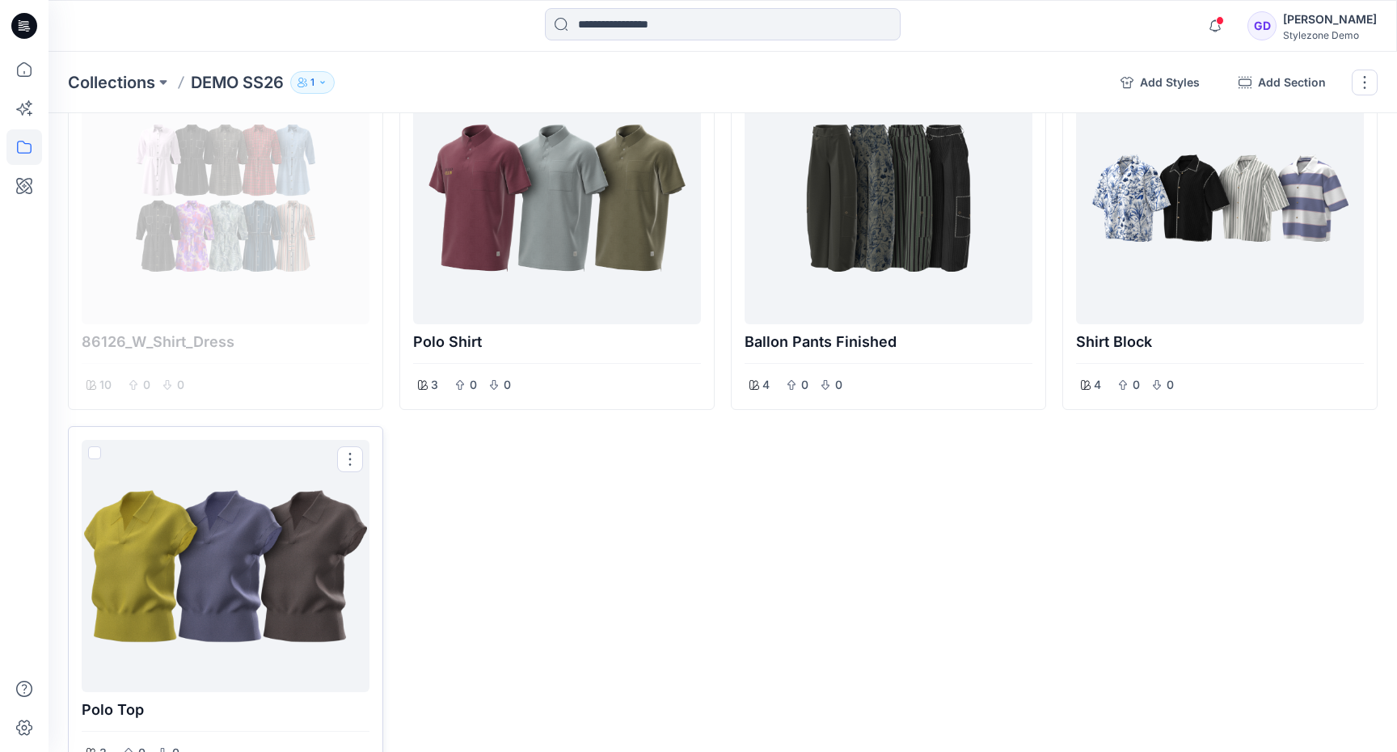  Describe the element at coordinates (226, 710) in the screenshot. I see `p: Polo top` at that location.